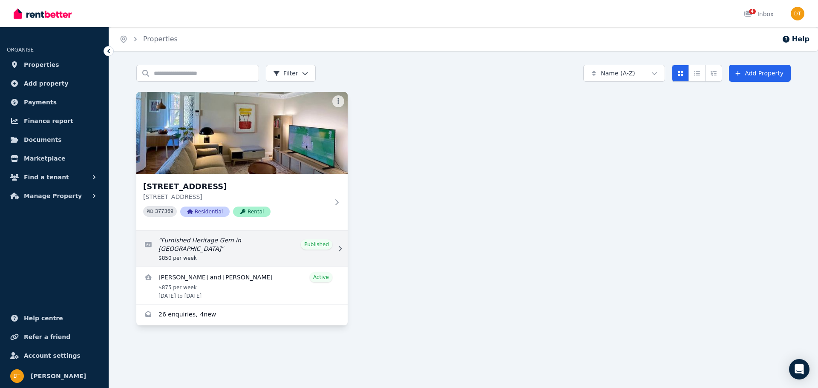  Describe the element at coordinates (148, 39) in the screenshot. I see `nav: Breadcrumb` at that location.